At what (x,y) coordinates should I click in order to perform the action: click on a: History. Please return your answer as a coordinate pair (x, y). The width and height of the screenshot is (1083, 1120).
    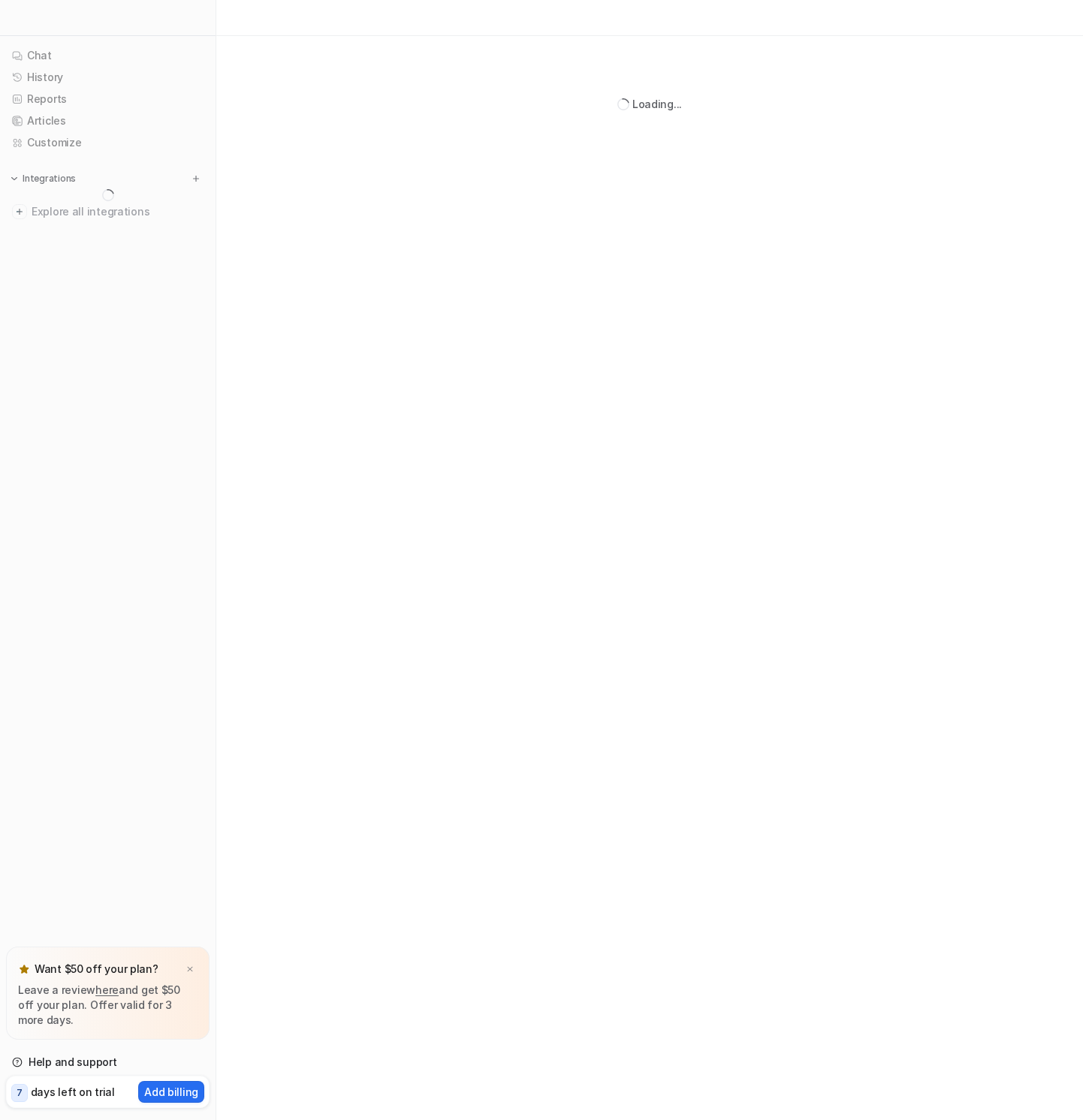
    Looking at the image, I should click on (107, 77).